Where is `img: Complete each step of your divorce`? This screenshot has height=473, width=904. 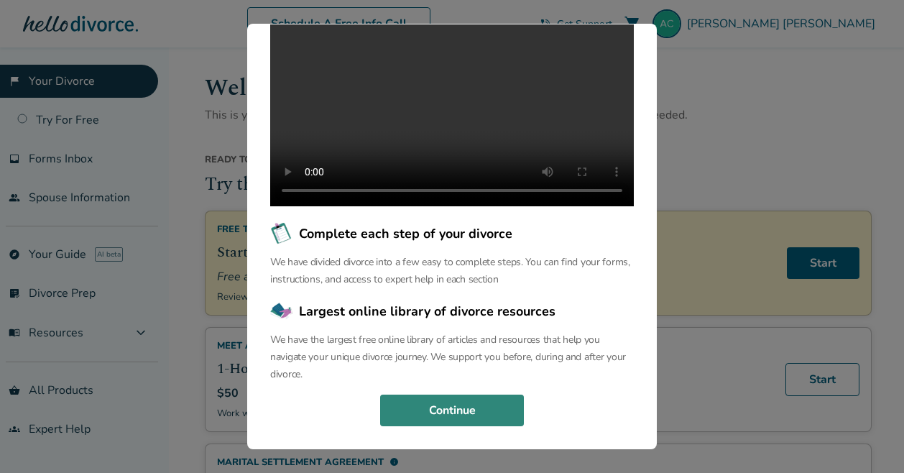
img: Complete each step of your divorce is located at coordinates (282, 233).